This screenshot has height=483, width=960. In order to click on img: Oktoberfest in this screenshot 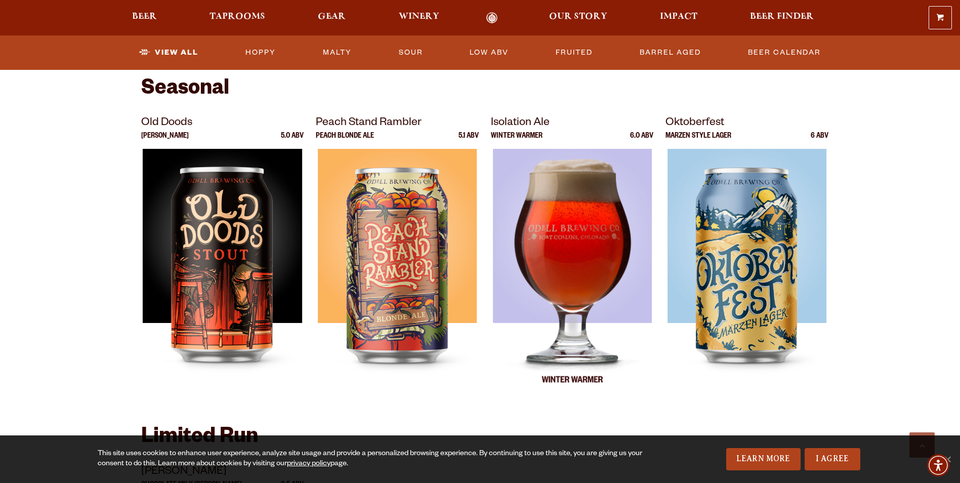, I will do `click(747, 275)`.